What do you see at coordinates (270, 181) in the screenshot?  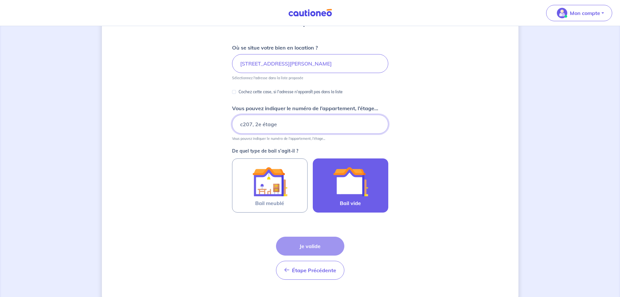 I see `img: illu_furnished_lease.svg` at bounding box center [270, 181].